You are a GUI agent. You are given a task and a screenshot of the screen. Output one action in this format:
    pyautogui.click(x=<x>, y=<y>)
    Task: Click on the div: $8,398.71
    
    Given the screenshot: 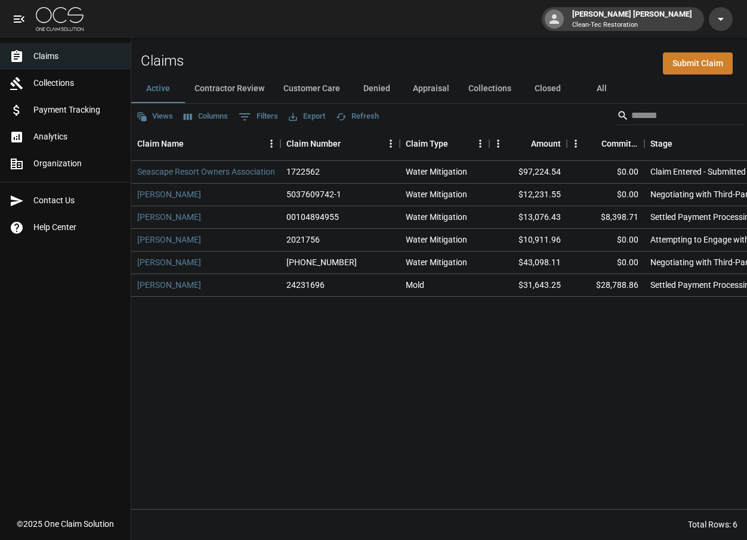 What is the action you would take?
    pyautogui.click(x=605, y=218)
    